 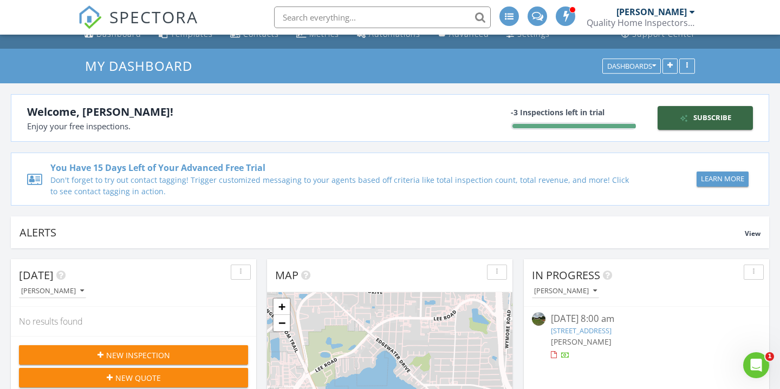 I want to click on a: My Dashboard, so click(x=143, y=66).